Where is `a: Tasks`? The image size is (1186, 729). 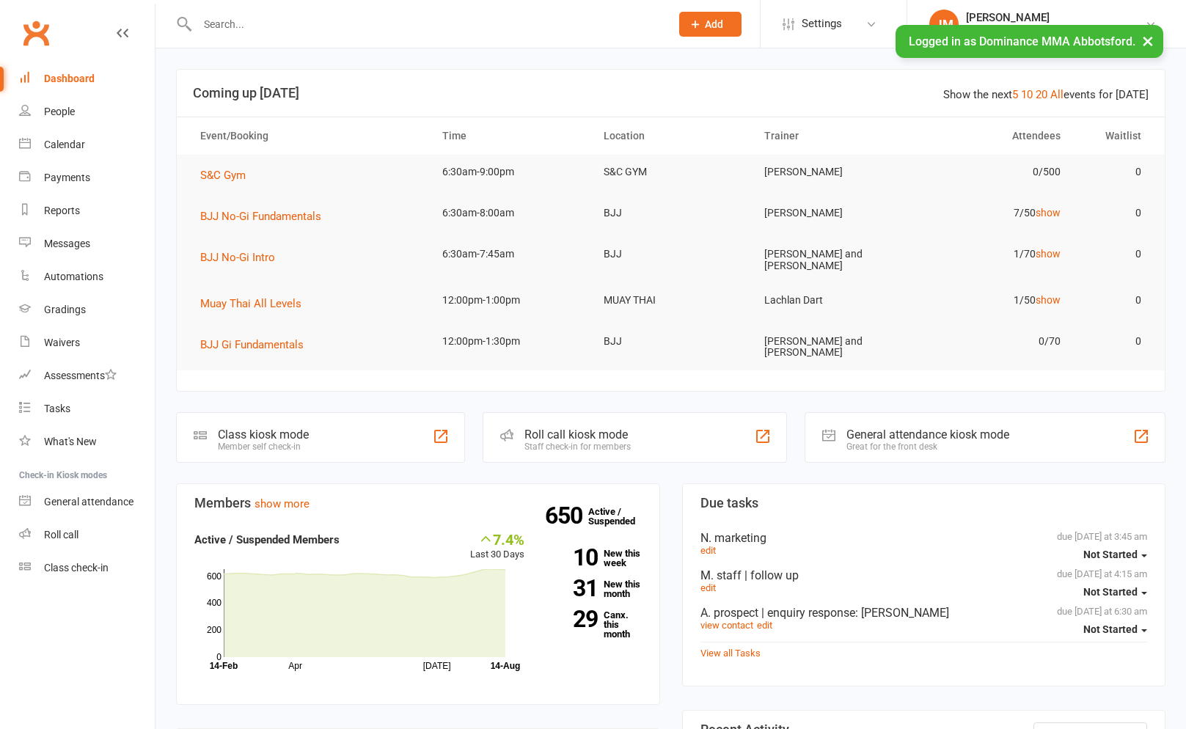 a: Tasks is located at coordinates (87, 409).